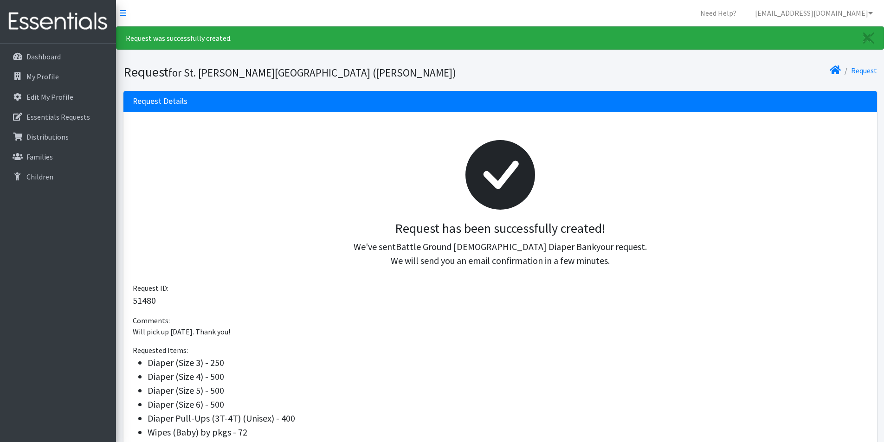  What do you see at coordinates (58, 97) in the screenshot?
I see `a: Edit My Profile` at bounding box center [58, 97].